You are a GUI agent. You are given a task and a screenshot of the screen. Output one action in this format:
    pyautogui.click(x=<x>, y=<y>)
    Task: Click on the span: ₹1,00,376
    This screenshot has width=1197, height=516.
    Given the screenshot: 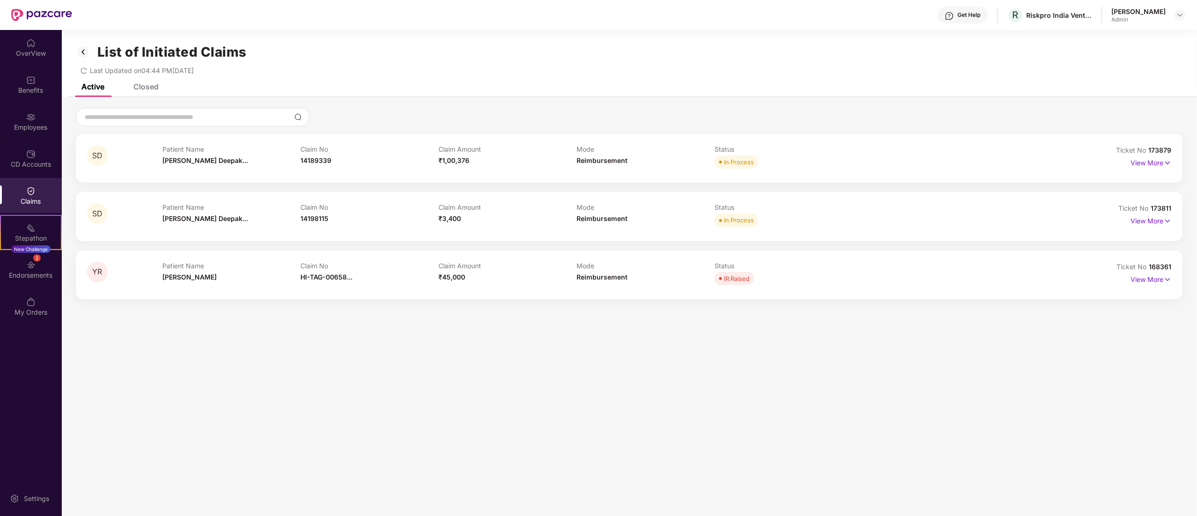 What is the action you would take?
    pyautogui.click(x=454, y=160)
    